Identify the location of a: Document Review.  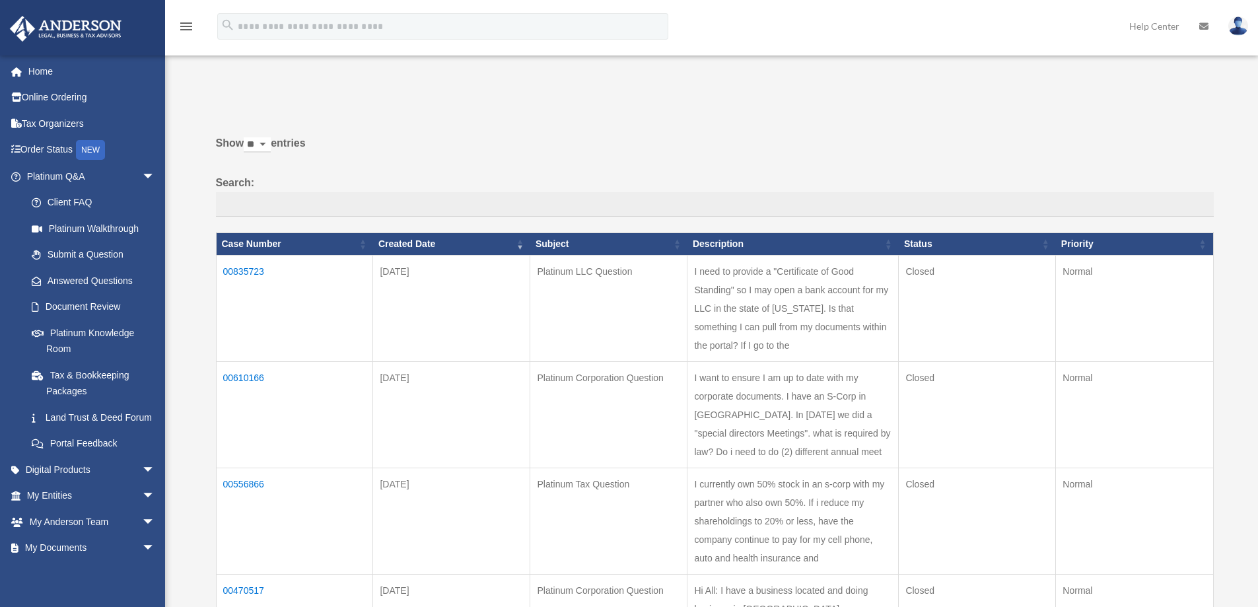
(93, 307).